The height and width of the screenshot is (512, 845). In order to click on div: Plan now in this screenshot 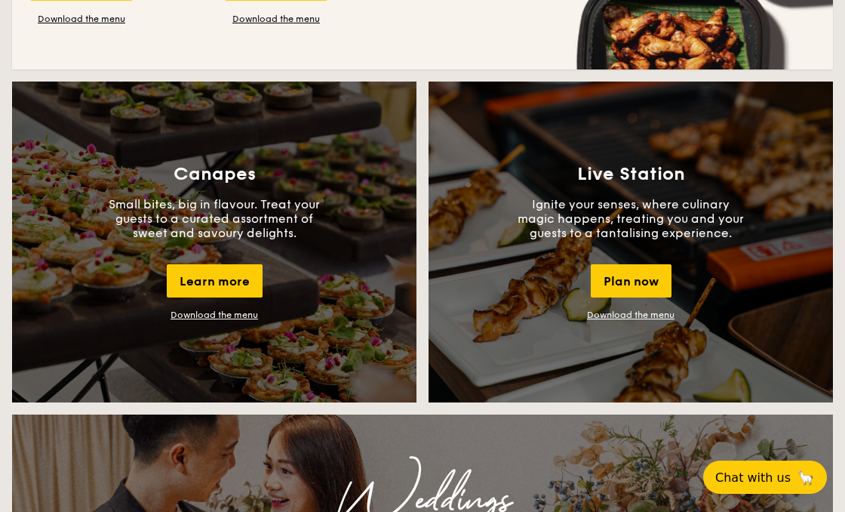, I will do `click(631, 281)`.